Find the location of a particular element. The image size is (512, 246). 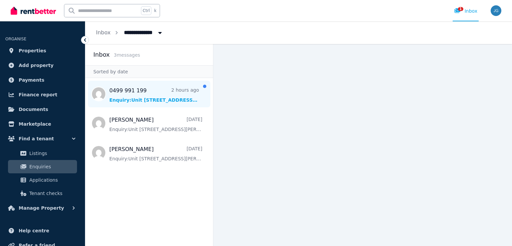

span: Listings is located at coordinates (52, 153).